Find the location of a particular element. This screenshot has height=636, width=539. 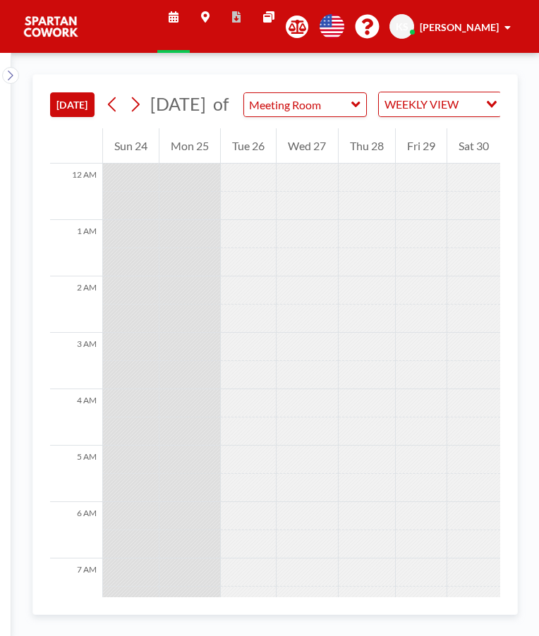

div: Thu 28 is located at coordinates (367, 146).